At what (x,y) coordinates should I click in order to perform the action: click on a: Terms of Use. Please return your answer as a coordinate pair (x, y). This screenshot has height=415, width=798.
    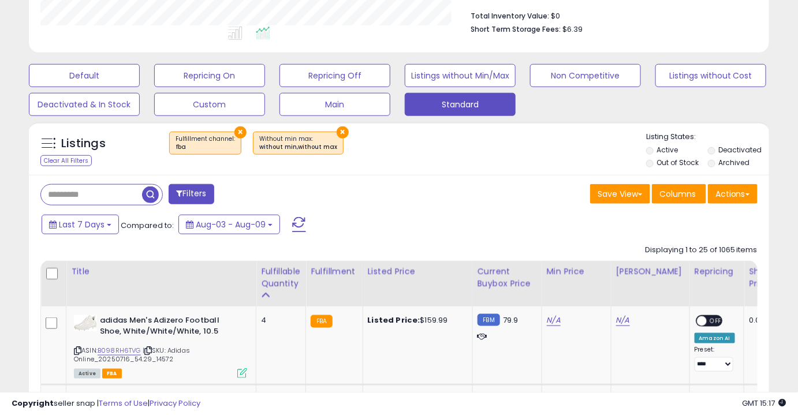
    Looking at the image, I should click on (123, 403).